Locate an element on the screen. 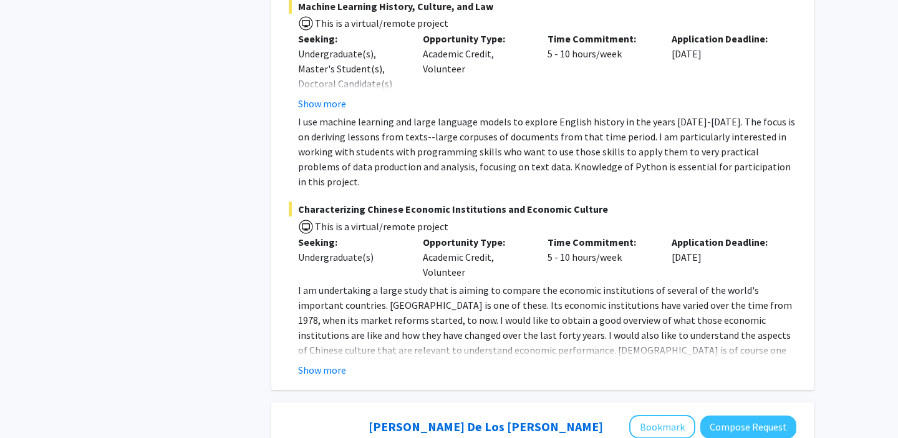  p: I am undertaking a large study that is aiming to compare the economic institutions of several of ... is located at coordinates (547, 328).